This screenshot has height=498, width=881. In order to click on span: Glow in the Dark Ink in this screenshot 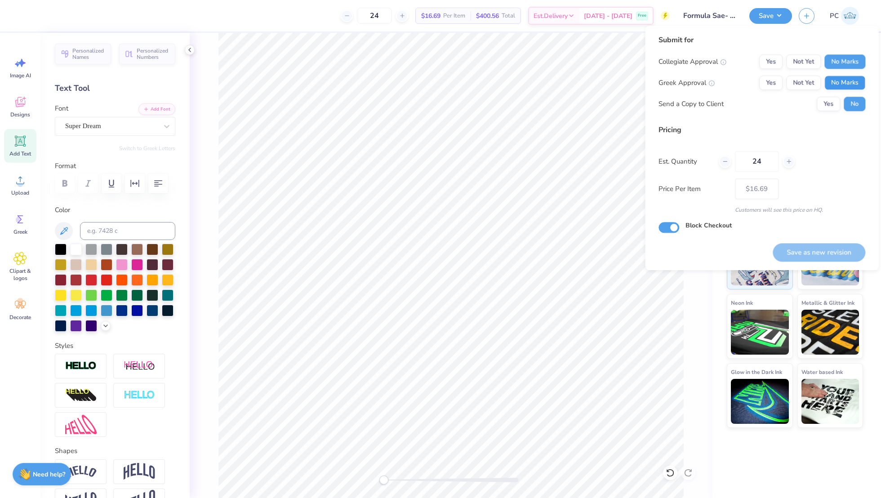, I will do `click(756, 372)`.